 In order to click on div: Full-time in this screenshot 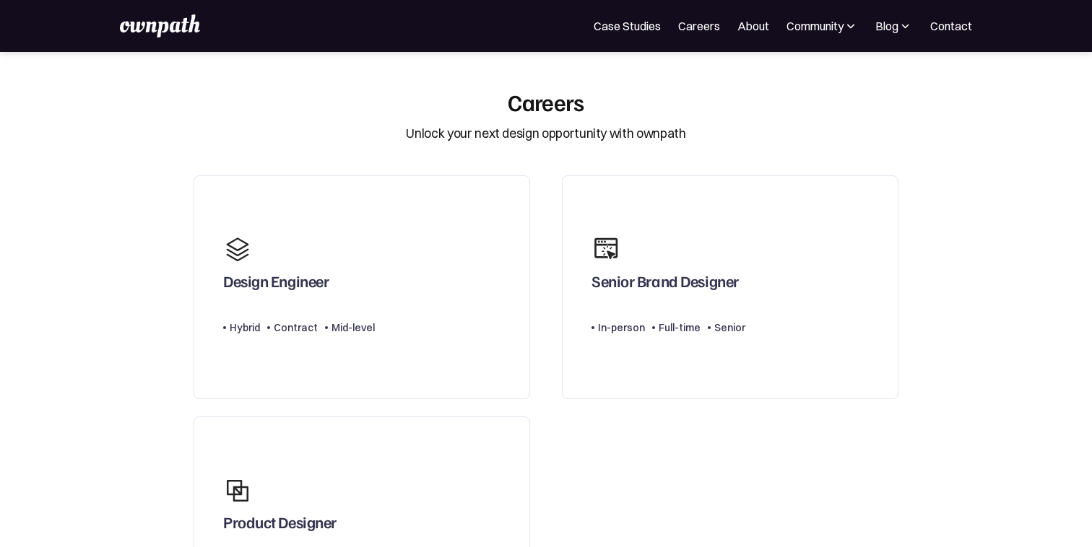, I will do `click(680, 328)`.